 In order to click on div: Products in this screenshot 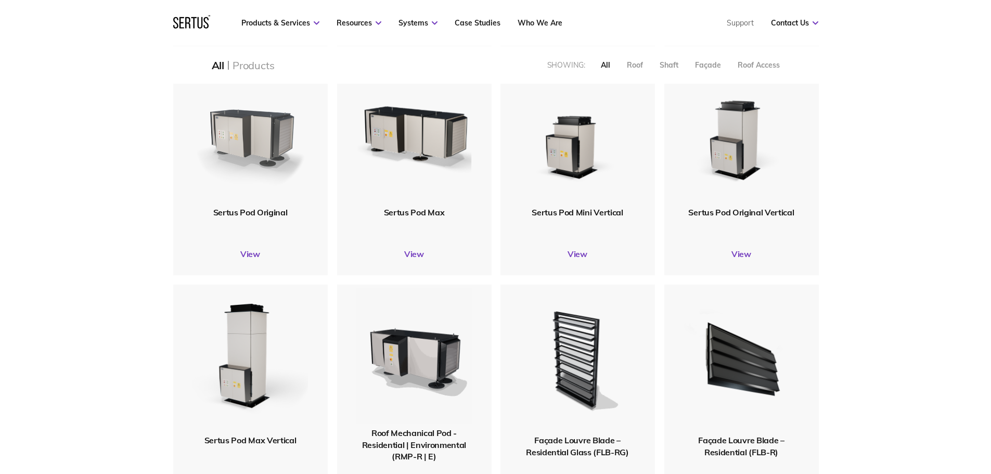, I will do `click(253, 65)`.